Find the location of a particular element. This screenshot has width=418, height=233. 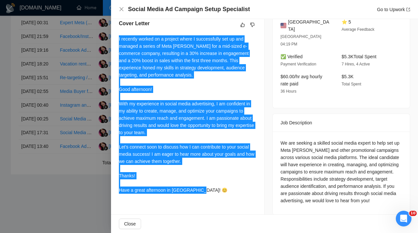

span: 36 Hours is located at coordinates (289, 91).